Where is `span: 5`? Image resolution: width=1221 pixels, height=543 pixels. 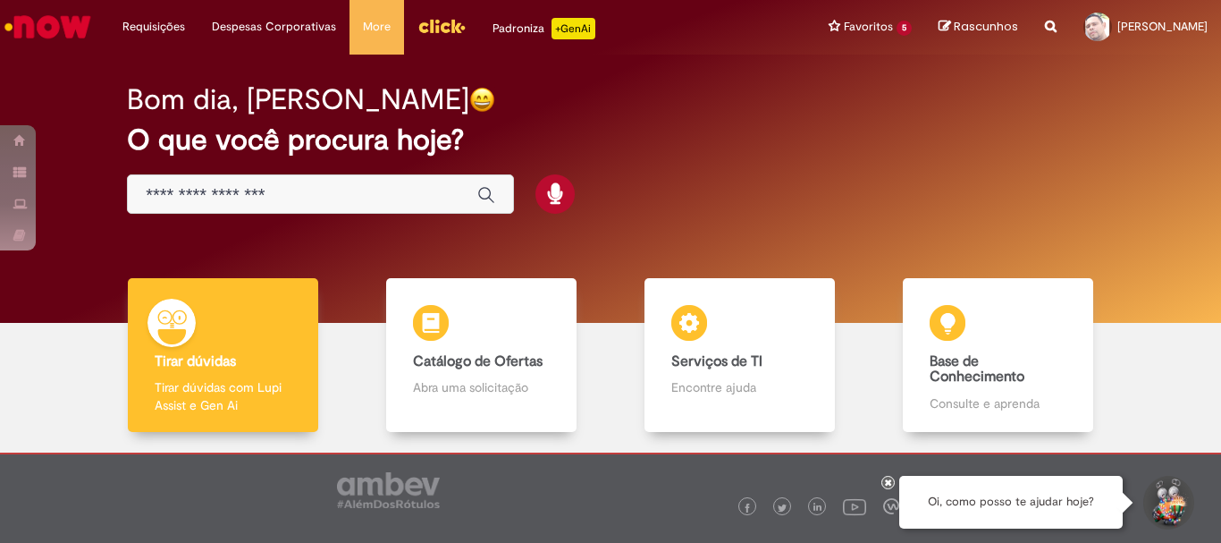 span: 5 is located at coordinates (904, 28).